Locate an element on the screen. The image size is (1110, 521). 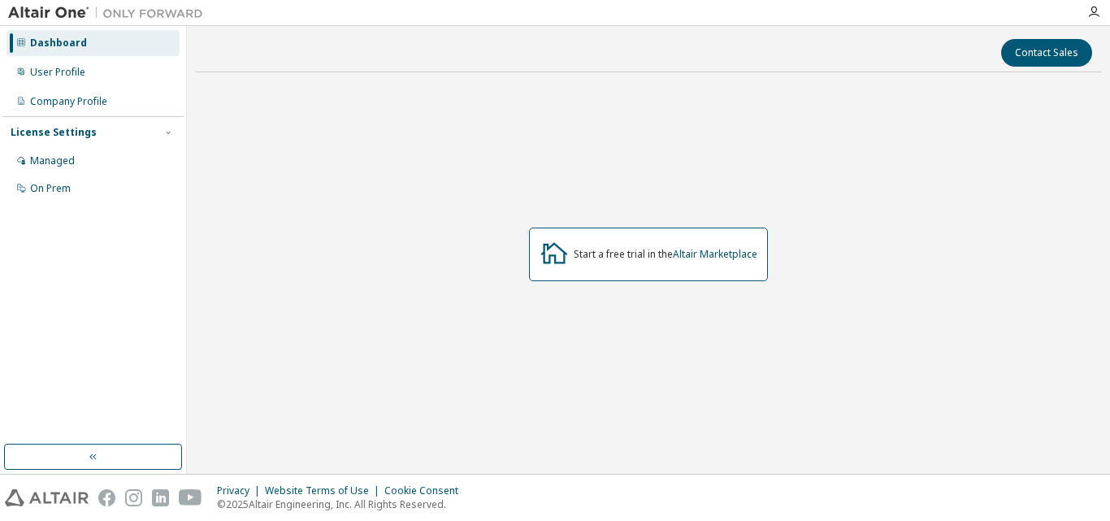
div: License Settings is located at coordinates (54, 132).